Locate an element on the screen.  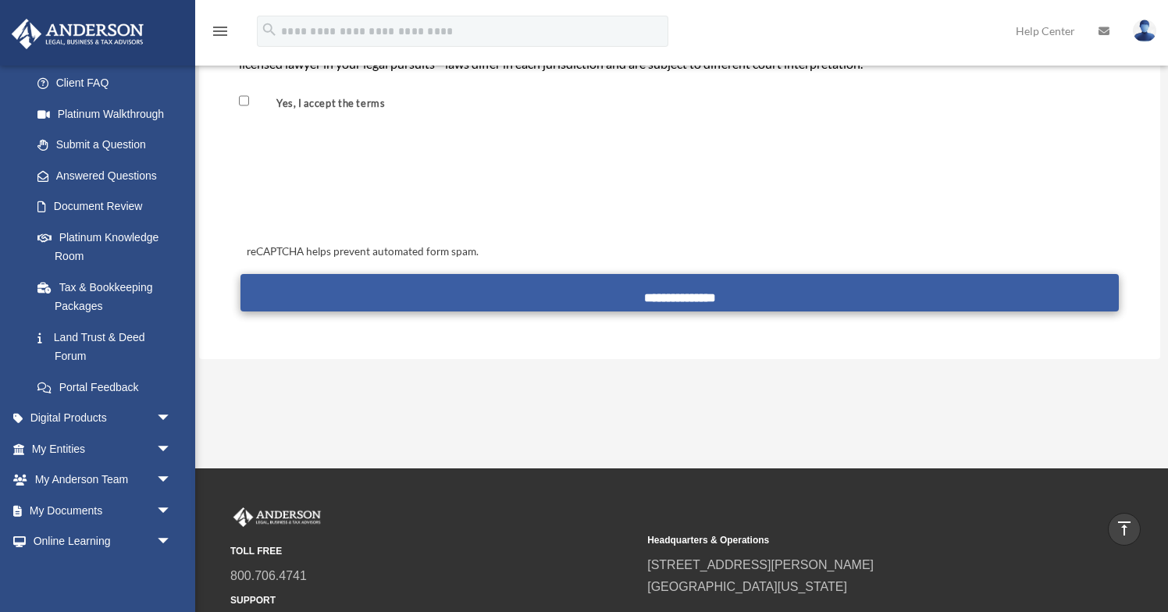
a: 800.706.4741 is located at coordinates (269, 575).